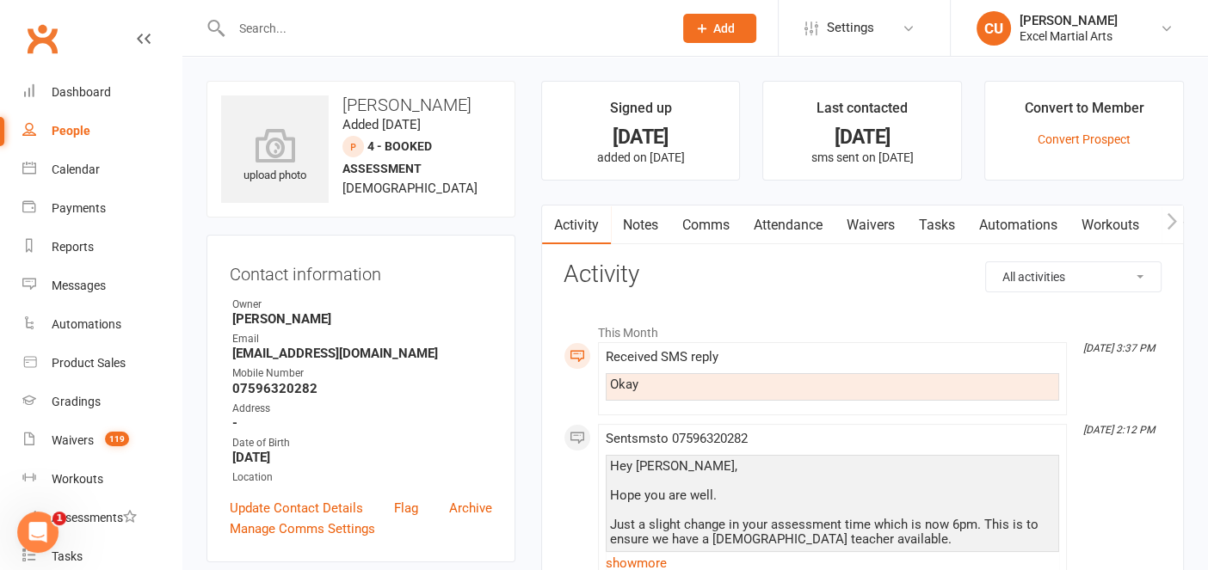 Image resolution: width=1208 pixels, height=570 pixels. What do you see at coordinates (302, 529) in the screenshot?
I see `a: Manage Comms Settings` at bounding box center [302, 529].